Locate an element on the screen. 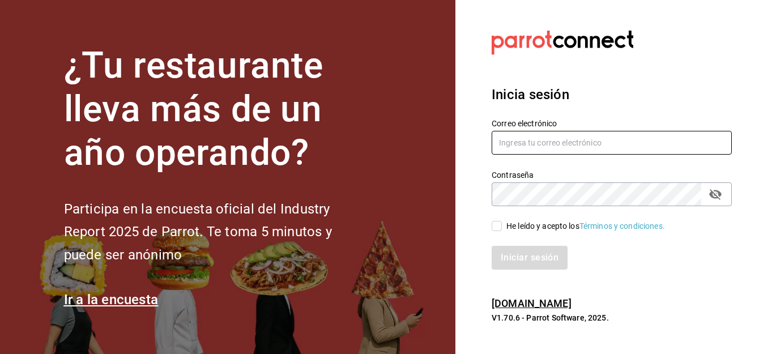  label: Correo electrónico is located at coordinates (612, 124).